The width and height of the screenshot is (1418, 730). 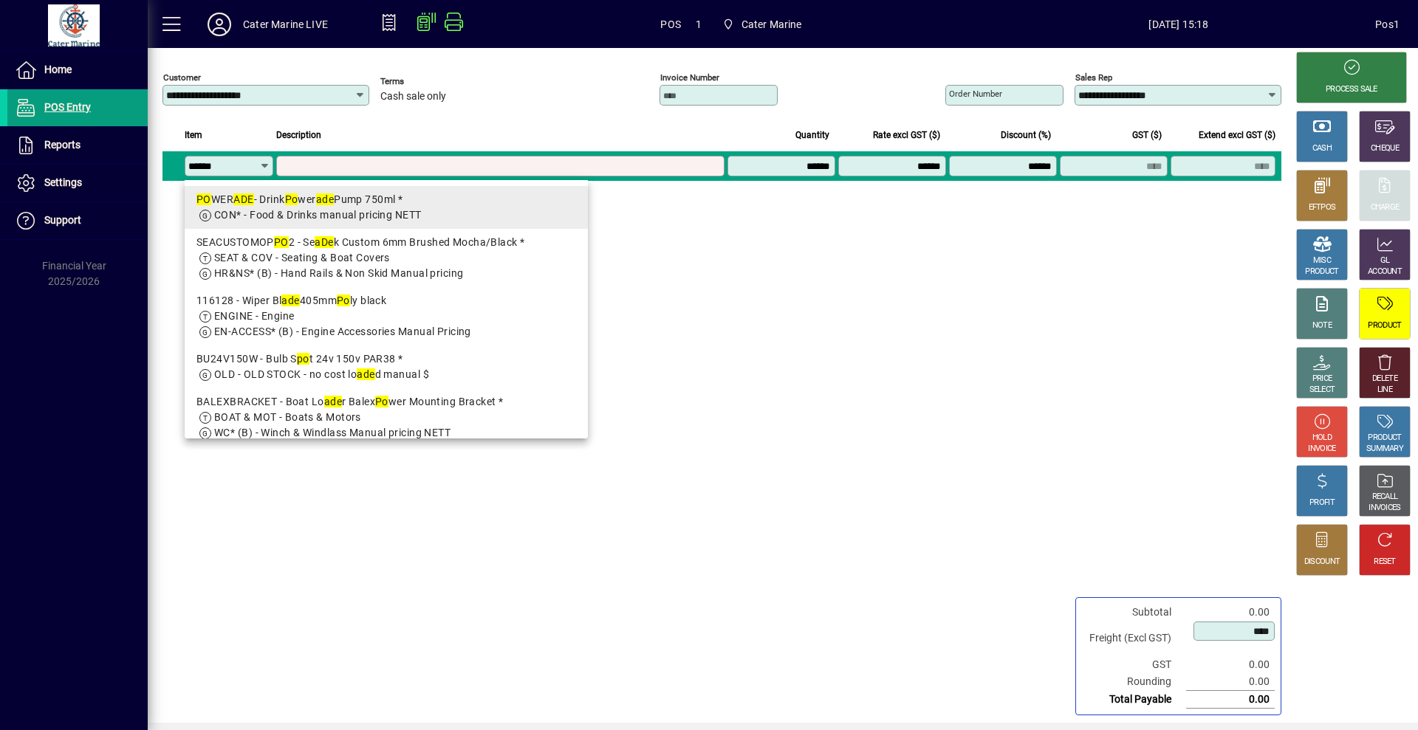 I want to click on div: PRICE, so click(x=1322, y=379).